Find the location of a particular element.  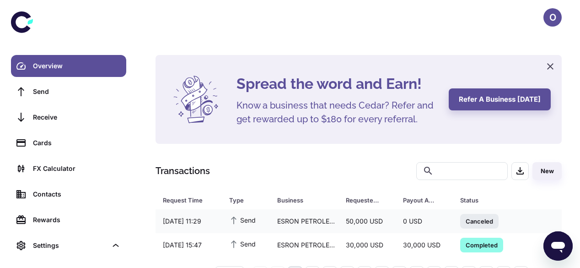

a: Rewards is located at coordinates (69, 220).